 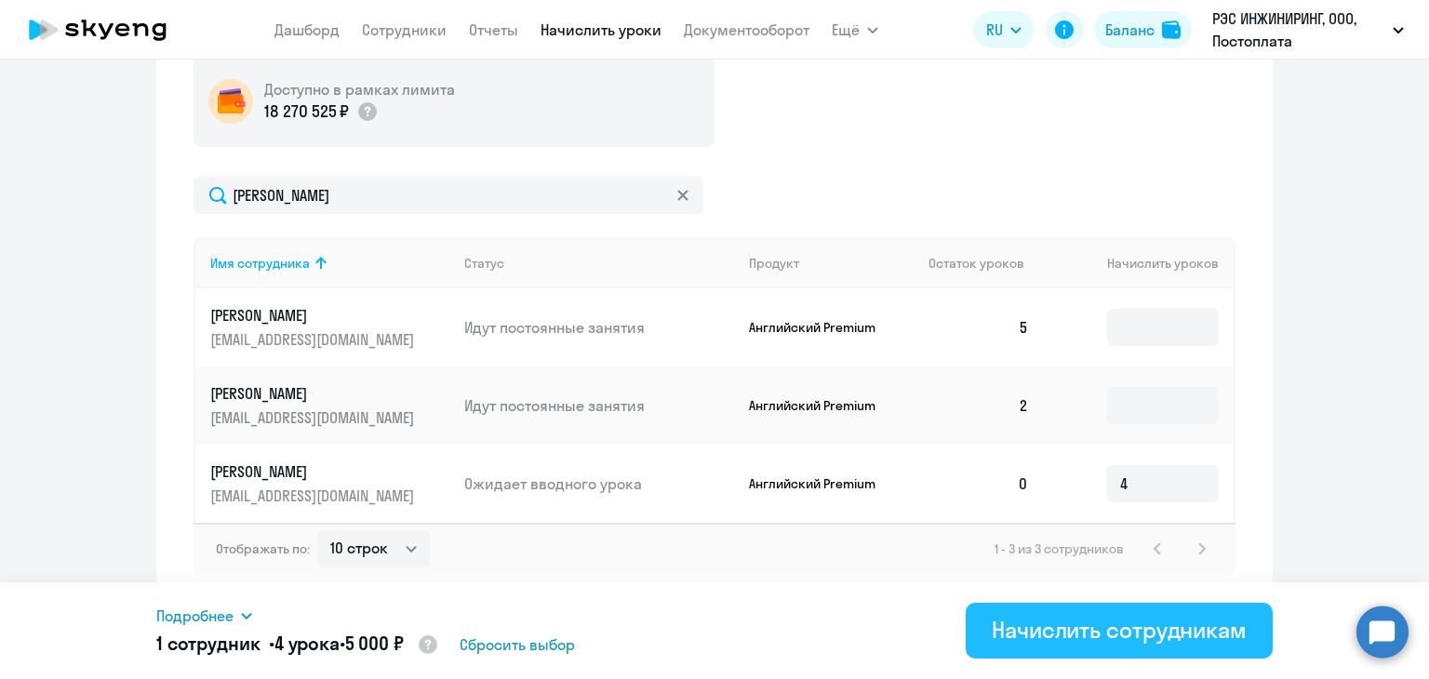 I want to click on img: balance, so click(x=1171, y=30).